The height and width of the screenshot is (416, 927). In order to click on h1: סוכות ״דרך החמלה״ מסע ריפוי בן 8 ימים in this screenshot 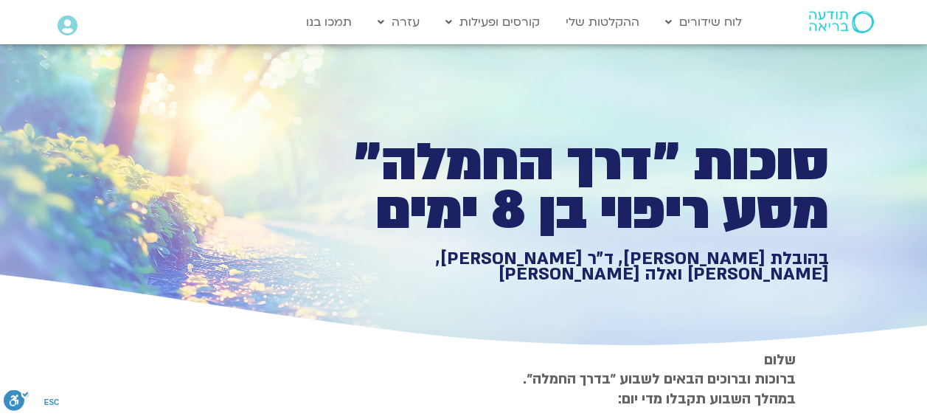, I will do `click(573, 187)`.